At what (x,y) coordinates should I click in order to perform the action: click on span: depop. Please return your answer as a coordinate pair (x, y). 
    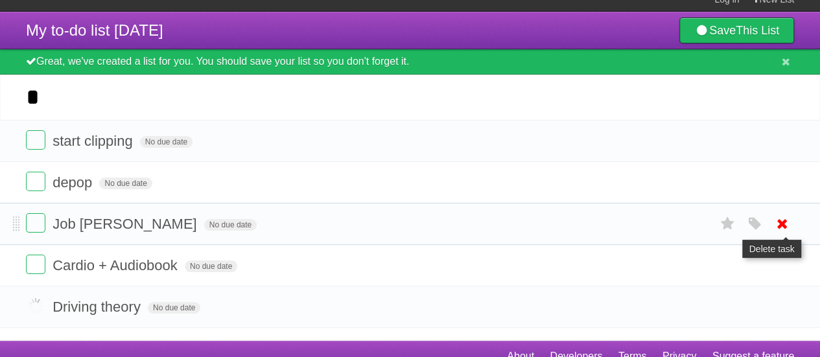
    Looking at the image, I should click on (74, 182).